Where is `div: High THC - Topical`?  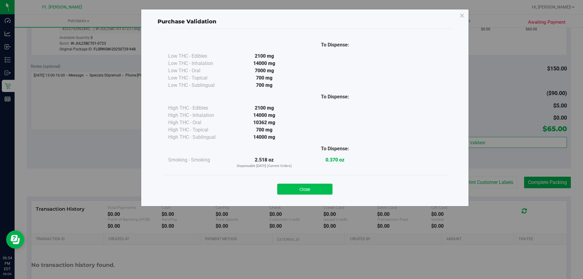 div: High THC - Topical is located at coordinates (198, 130).